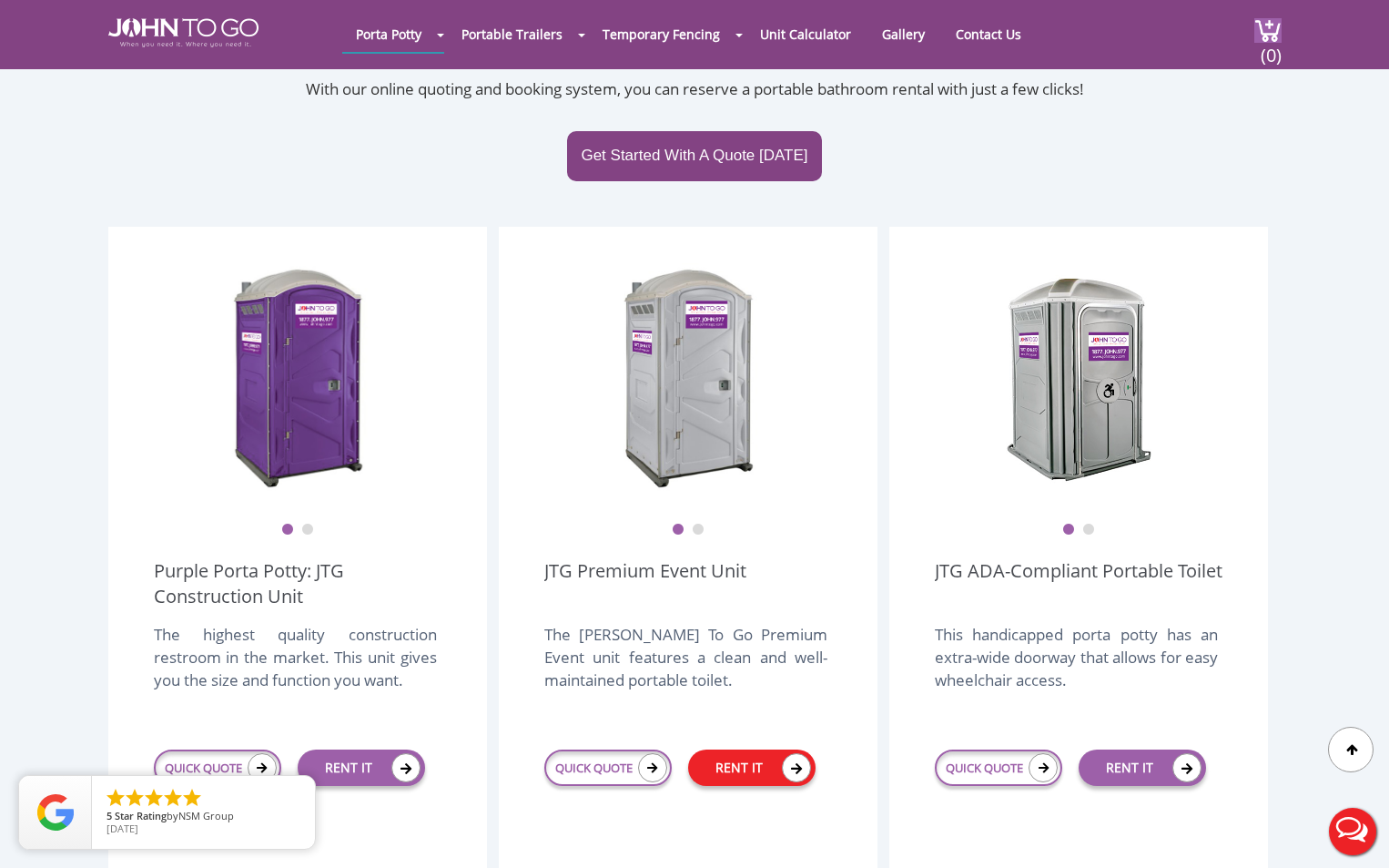 The height and width of the screenshot is (868, 1389). Describe the element at coordinates (389, 33) in the screenshot. I see `a: Porta Potty` at that location.